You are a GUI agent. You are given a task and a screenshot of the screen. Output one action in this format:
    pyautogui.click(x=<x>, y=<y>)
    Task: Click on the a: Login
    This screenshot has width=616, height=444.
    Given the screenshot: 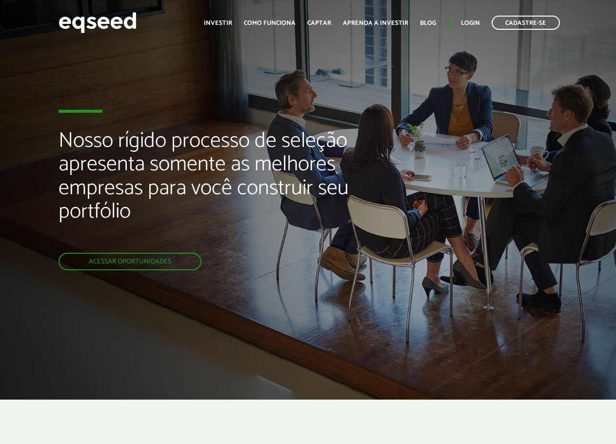 What is the action you would take?
    pyautogui.click(x=470, y=23)
    